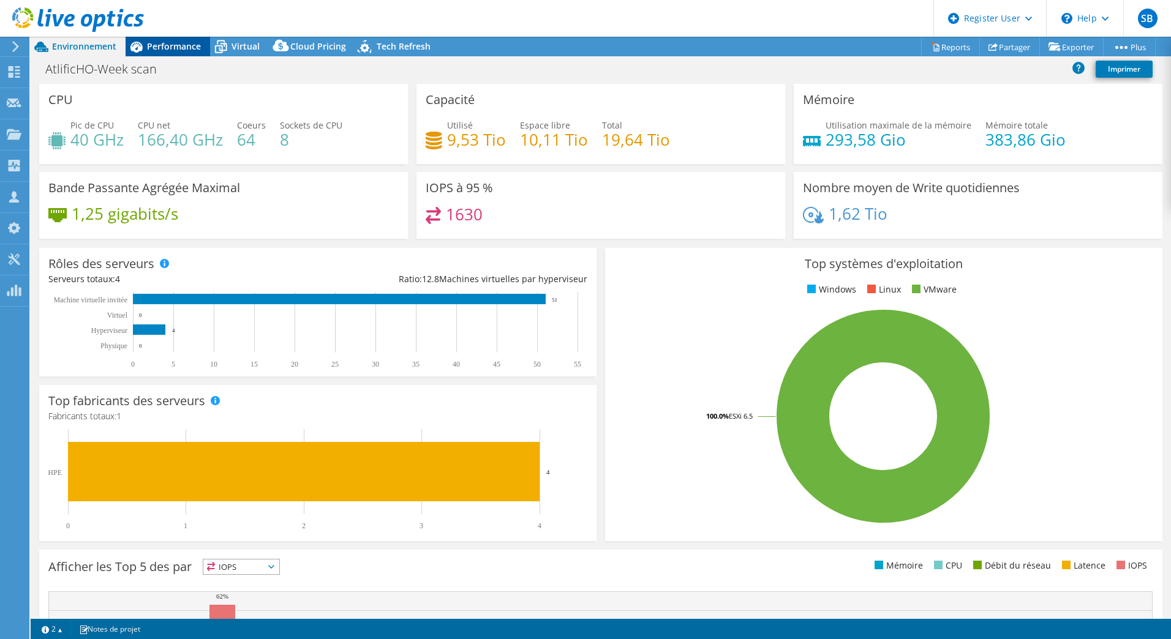  Describe the element at coordinates (241, 567) in the screenshot. I see `span: IOPS` at that location.